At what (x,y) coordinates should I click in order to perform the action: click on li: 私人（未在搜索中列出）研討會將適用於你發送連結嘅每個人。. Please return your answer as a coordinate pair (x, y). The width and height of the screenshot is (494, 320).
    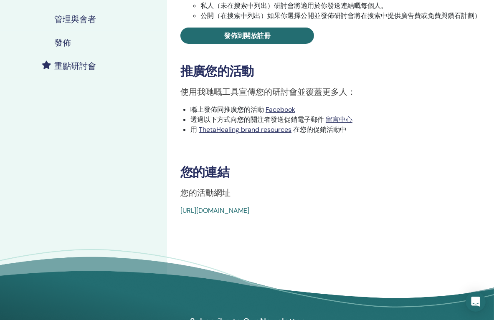
    Looking at the image, I should click on (344, 6).